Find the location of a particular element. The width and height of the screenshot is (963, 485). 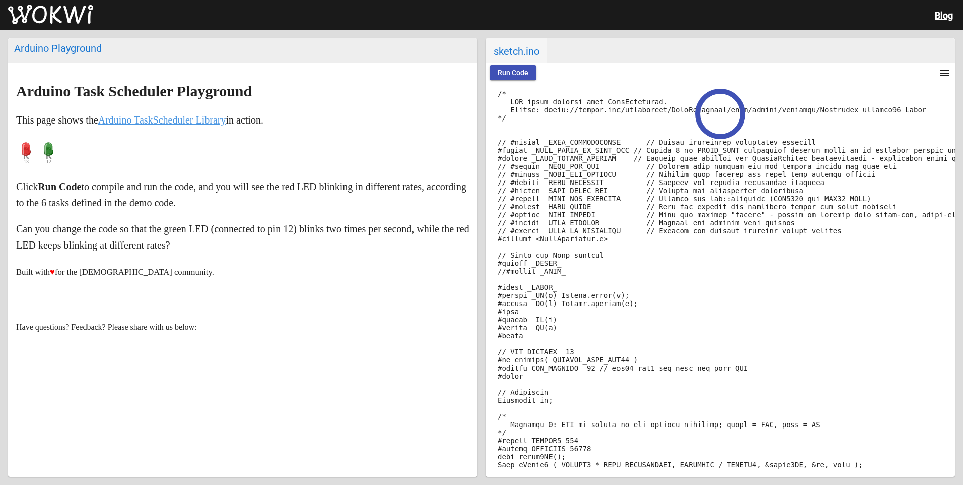

p: Can you change the code so that the green LED (connected to pin 12) blinks two times per second, ... is located at coordinates (243, 237).